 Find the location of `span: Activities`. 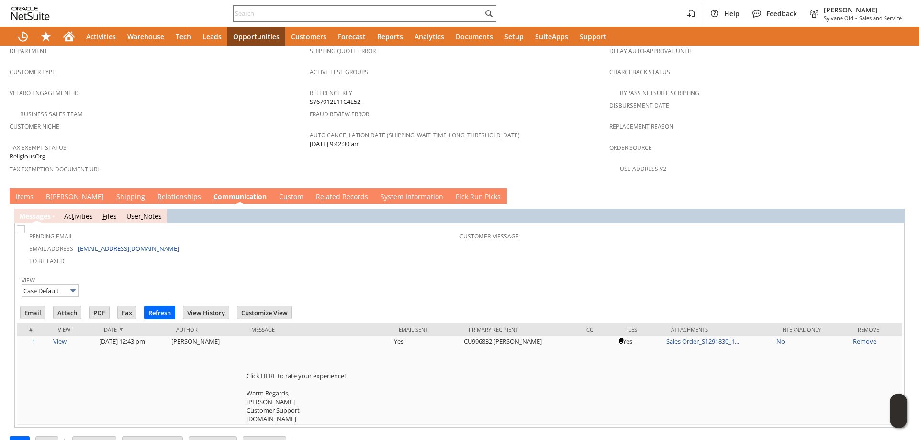

span: Activities is located at coordinates (101, 36).